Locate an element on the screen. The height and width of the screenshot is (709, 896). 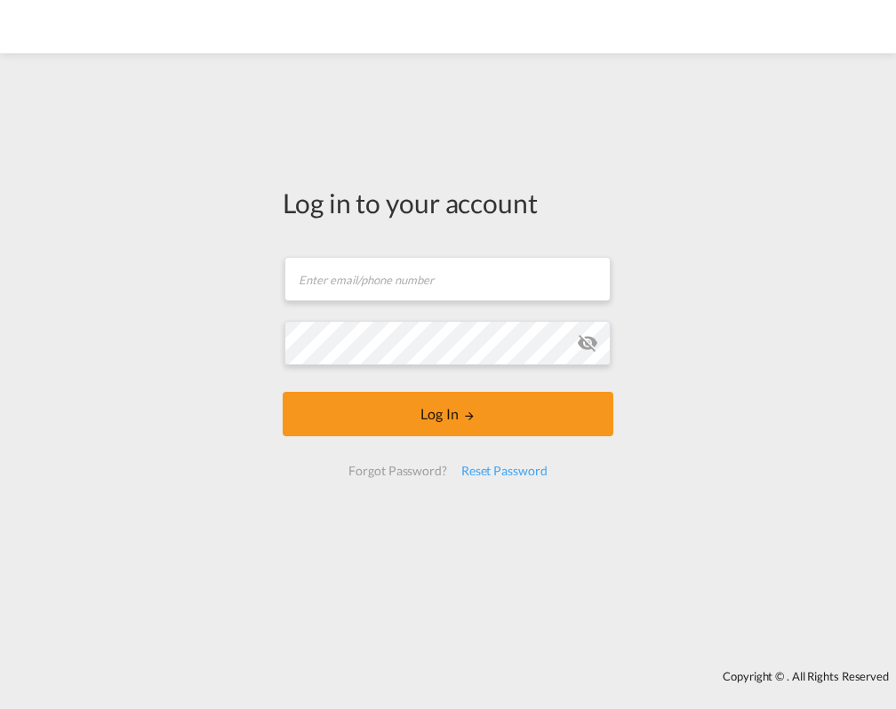
div: Forgot Password? is located at coordinates (397, 471).